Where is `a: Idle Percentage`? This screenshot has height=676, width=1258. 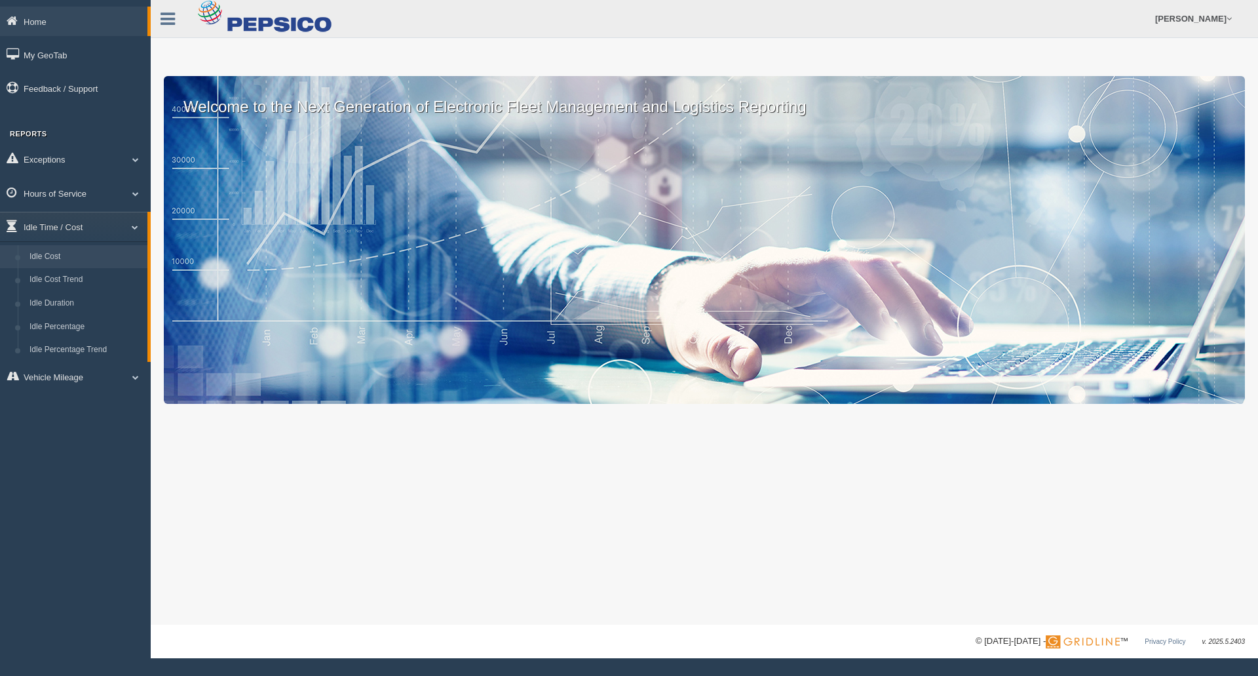
a: Idle Percentage is located at coordinates (85, 327).